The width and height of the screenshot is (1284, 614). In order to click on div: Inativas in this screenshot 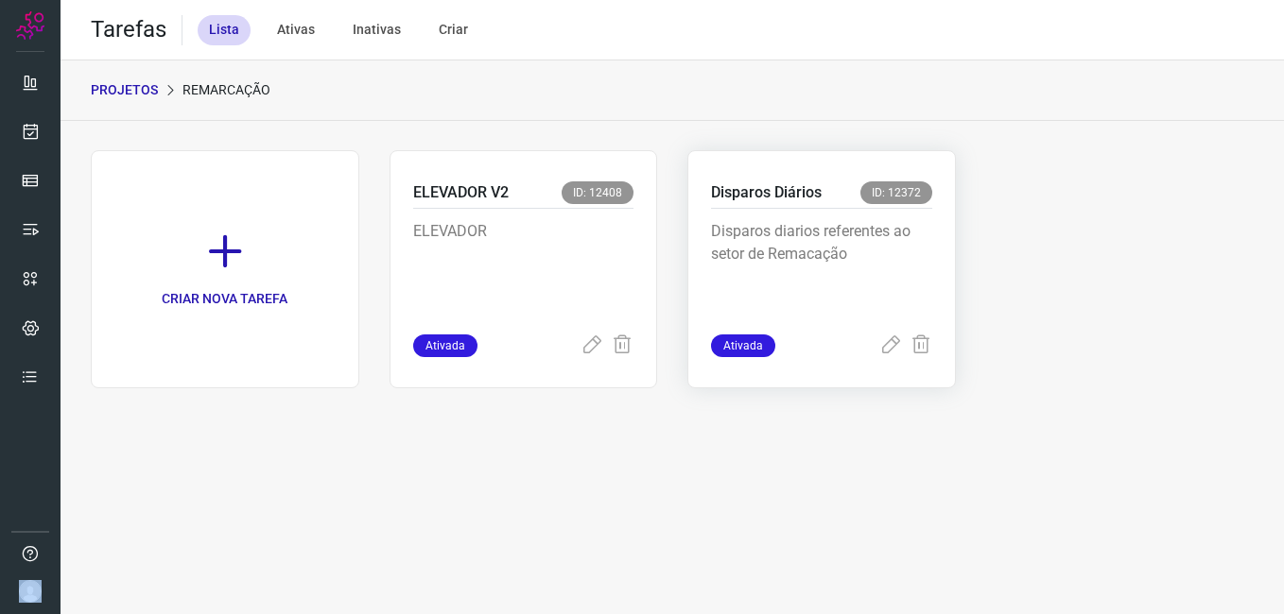, I will do `click(376, 30)`.